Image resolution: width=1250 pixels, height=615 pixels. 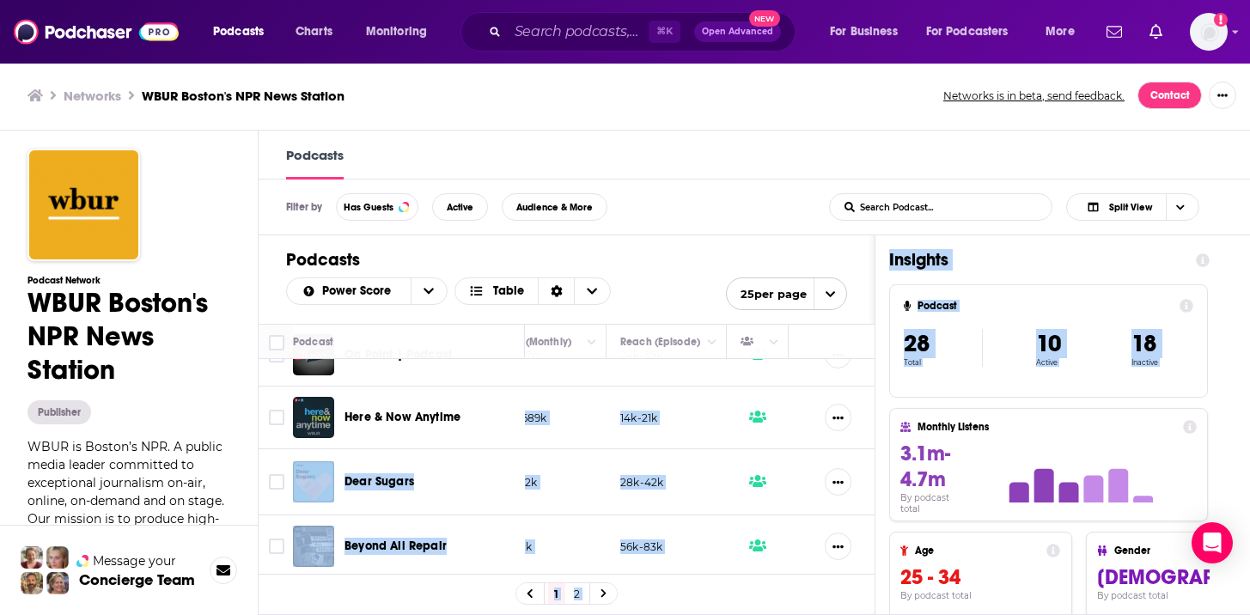 What do you see at coordinates (942, 362) in the screenshot?
I see `p: Total` at bounding box center [942, 362].